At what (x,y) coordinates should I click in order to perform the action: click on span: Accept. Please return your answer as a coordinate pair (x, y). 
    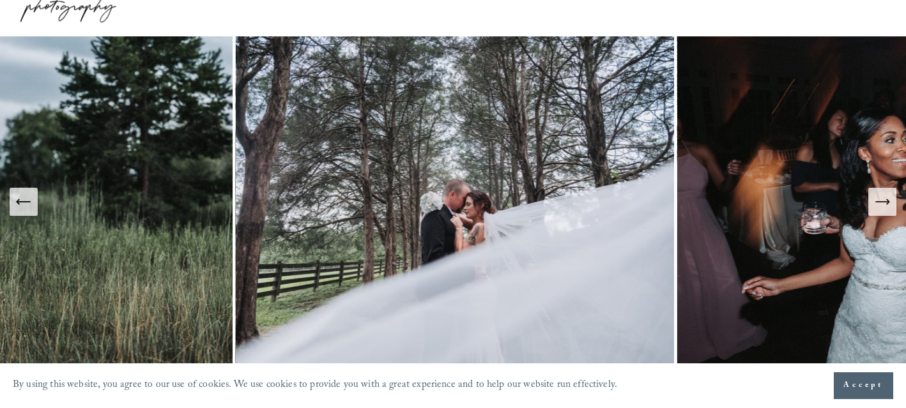
    Looking at the image, I should click on (863, 386).